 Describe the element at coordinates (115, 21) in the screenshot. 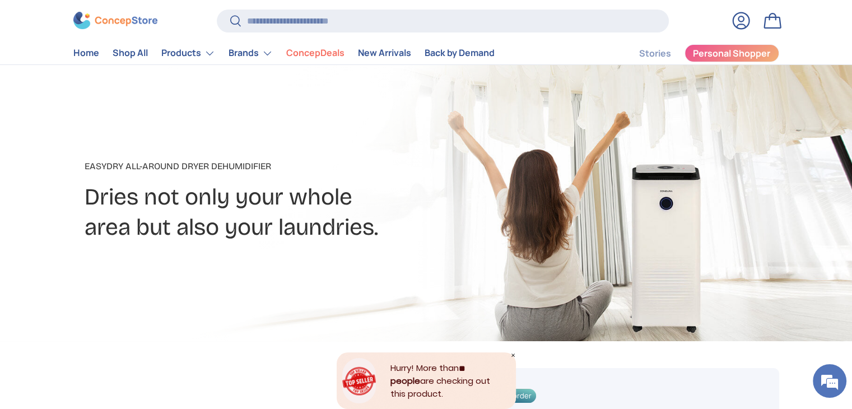

I see `img: ConcepStore` at that location.